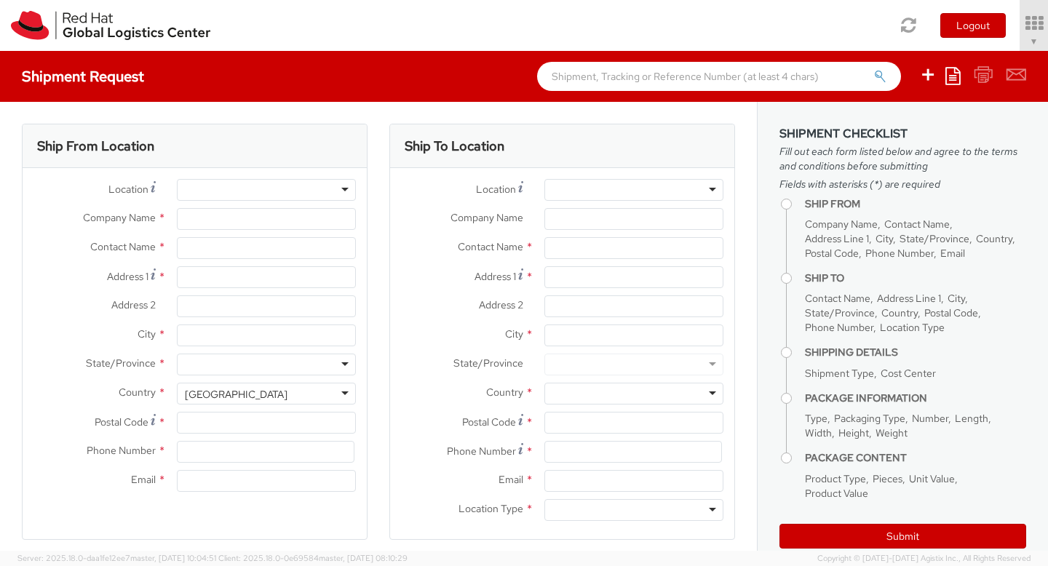 The width and height of the screenshot is (1048, 566). Describe the element at coordinates (313, 558) in the screenshot. I see `span: Client: 2025.18.0-0e69584` at that location.